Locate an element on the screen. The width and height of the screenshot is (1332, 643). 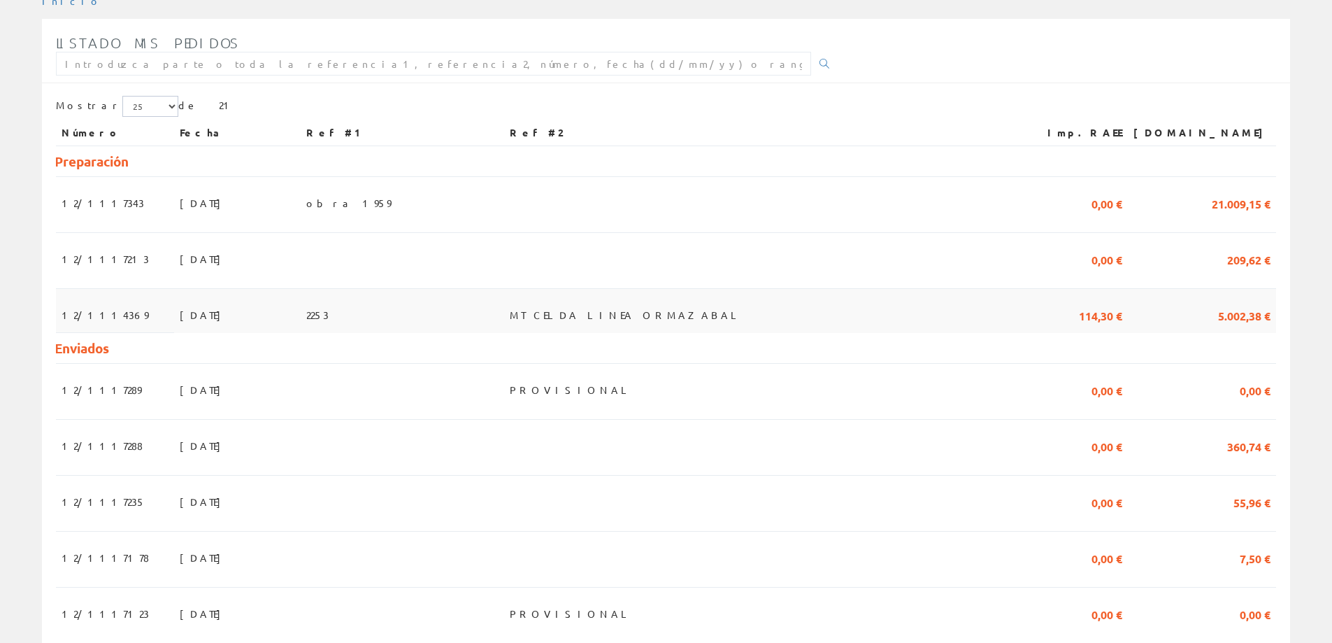
span: 2253 is located at coordinates (317, 315).